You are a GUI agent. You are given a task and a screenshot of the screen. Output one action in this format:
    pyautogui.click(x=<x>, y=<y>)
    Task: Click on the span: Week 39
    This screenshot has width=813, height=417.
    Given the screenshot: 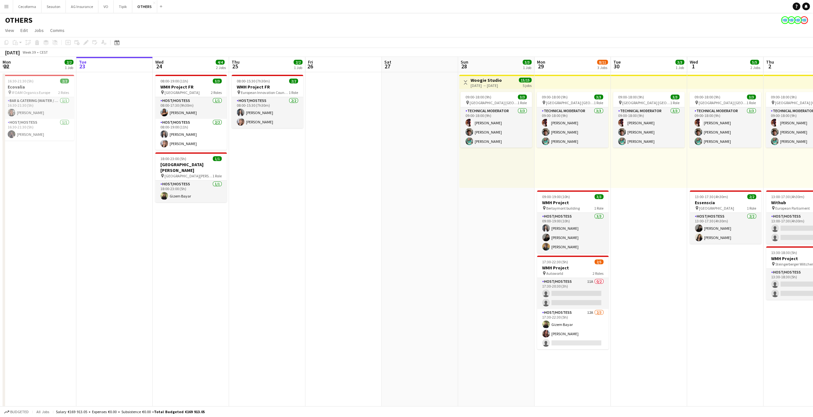 What is the action you would take?
    pyautogui.click(x=29, y=52)
    